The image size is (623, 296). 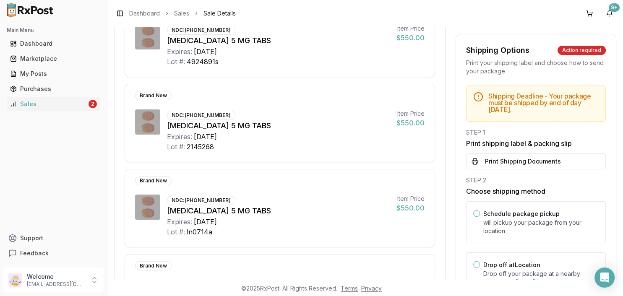 What do you see at coordinates (541, 227) in the screenshot?
I see `p: will pickup your package from your location` at bounding box center [541, 227].